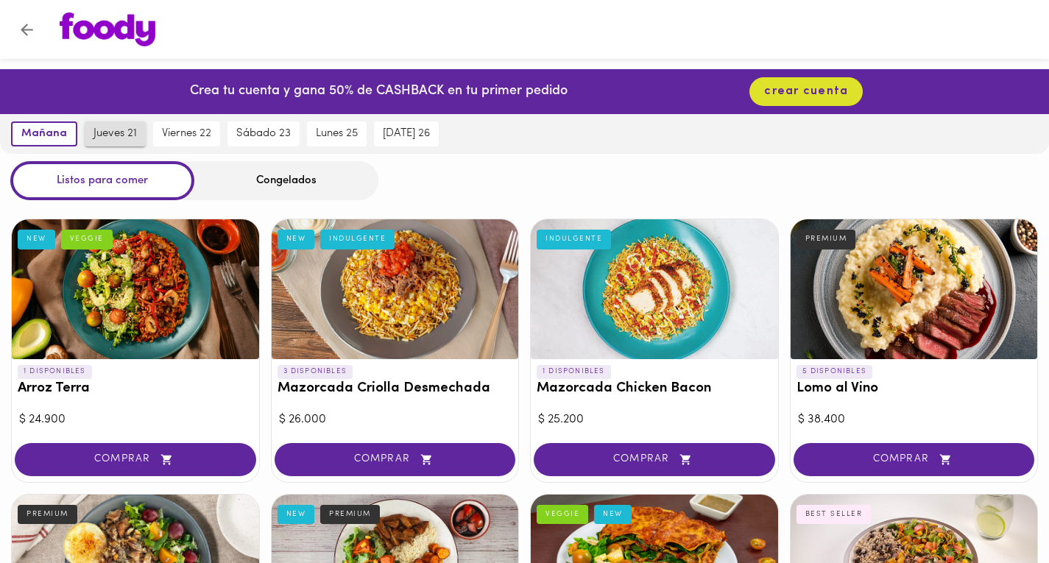  I want to click on button: lunes 25, so click(336, 134).